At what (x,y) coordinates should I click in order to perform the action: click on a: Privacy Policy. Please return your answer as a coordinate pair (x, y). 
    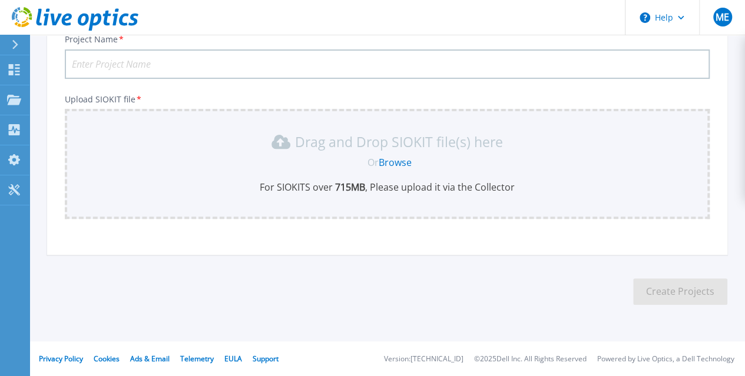
    Looking at the image, I should click on (61, 359).